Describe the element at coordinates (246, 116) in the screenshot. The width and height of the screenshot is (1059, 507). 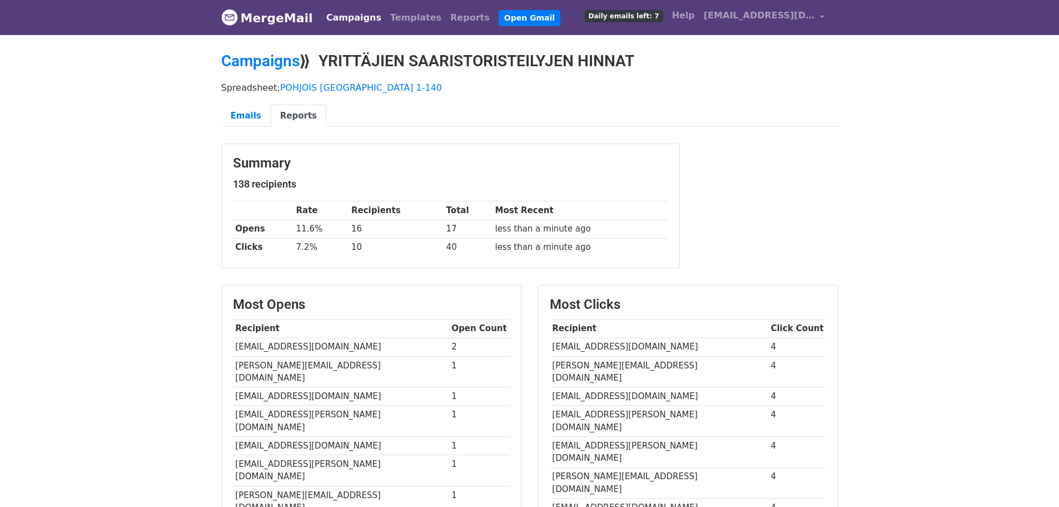
I see `a: Emails` at that location.